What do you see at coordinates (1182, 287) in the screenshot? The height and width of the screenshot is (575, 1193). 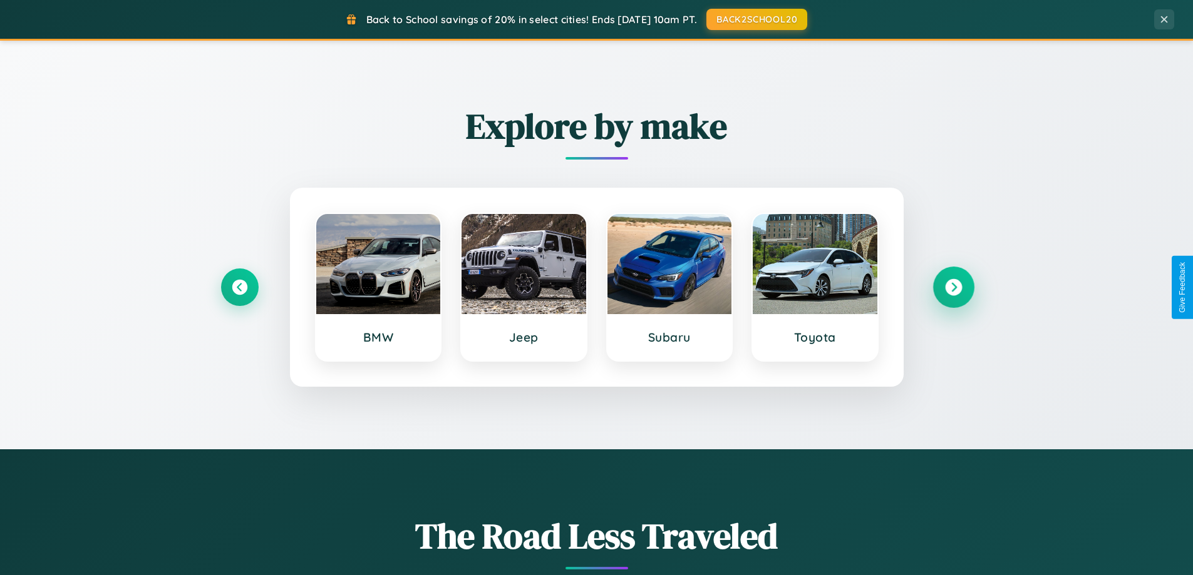 I see `div: Give Feedback` at bounding box center [1182, 287].